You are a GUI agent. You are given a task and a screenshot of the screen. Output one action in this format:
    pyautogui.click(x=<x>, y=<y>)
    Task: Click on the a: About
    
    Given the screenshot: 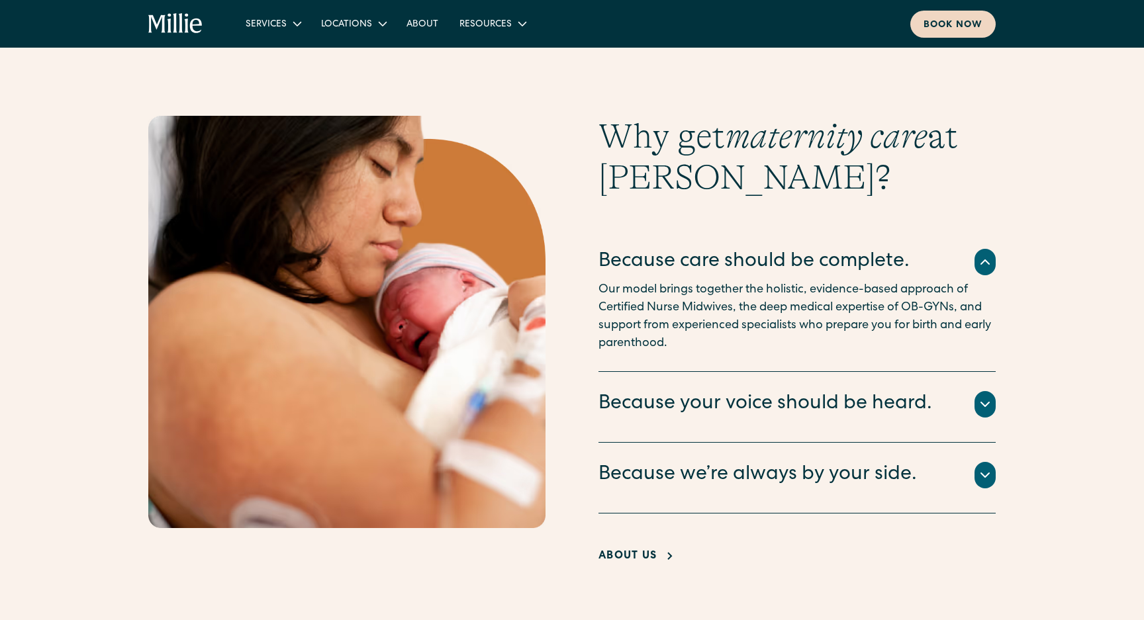 What is the action you would take?
    pyautogui.click(x=422, y=23)
    